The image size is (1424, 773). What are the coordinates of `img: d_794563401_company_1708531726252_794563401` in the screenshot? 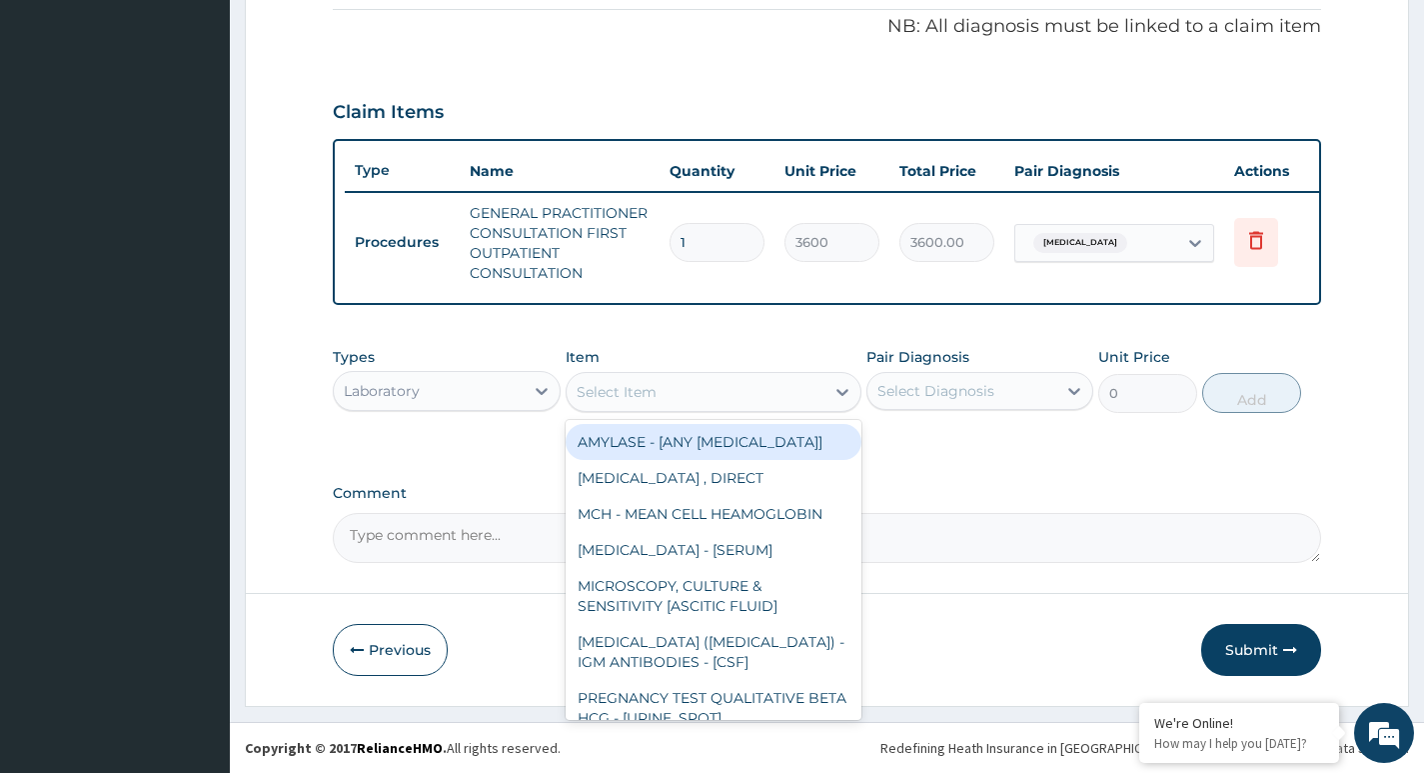 It's located at (59, 125).